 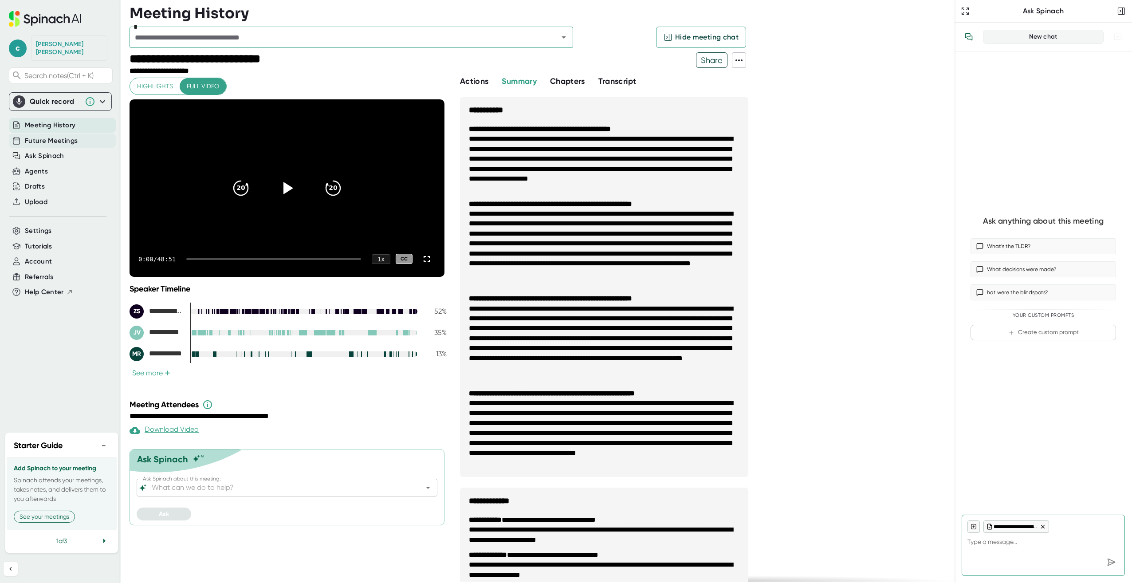 I want to click on div: Zane Shockley, so click(x=156, y=312).